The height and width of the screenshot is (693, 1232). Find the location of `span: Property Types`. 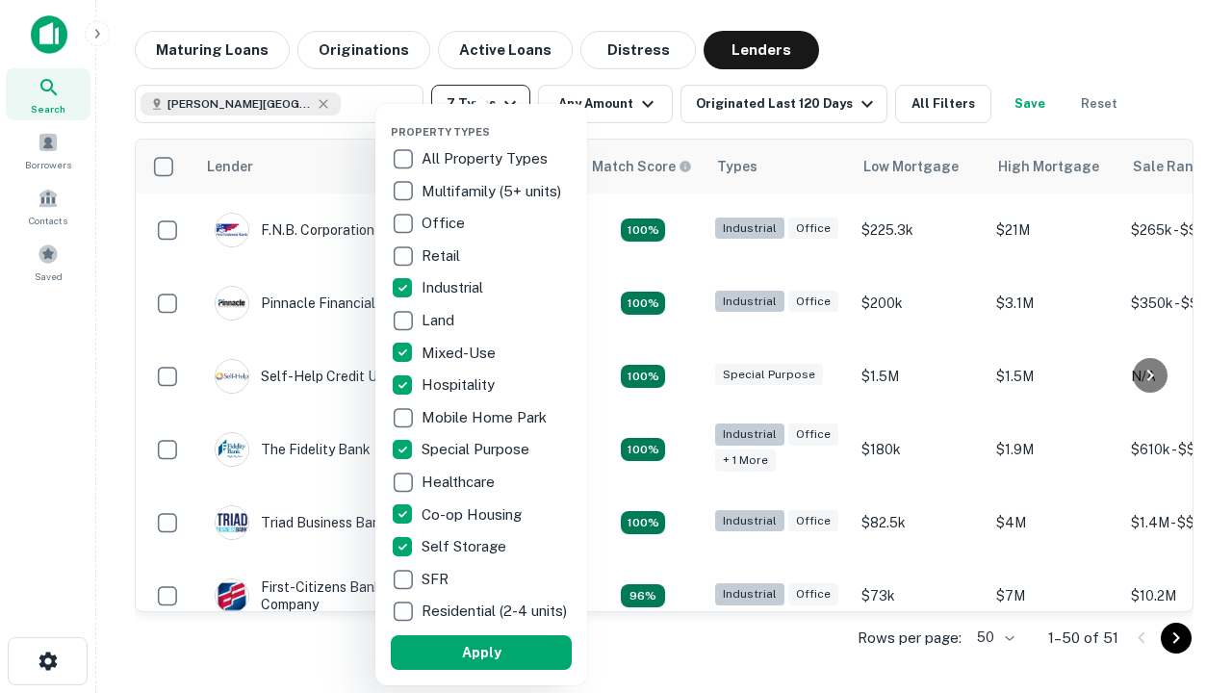

span: Property Types is located at coordinates (440, 132).